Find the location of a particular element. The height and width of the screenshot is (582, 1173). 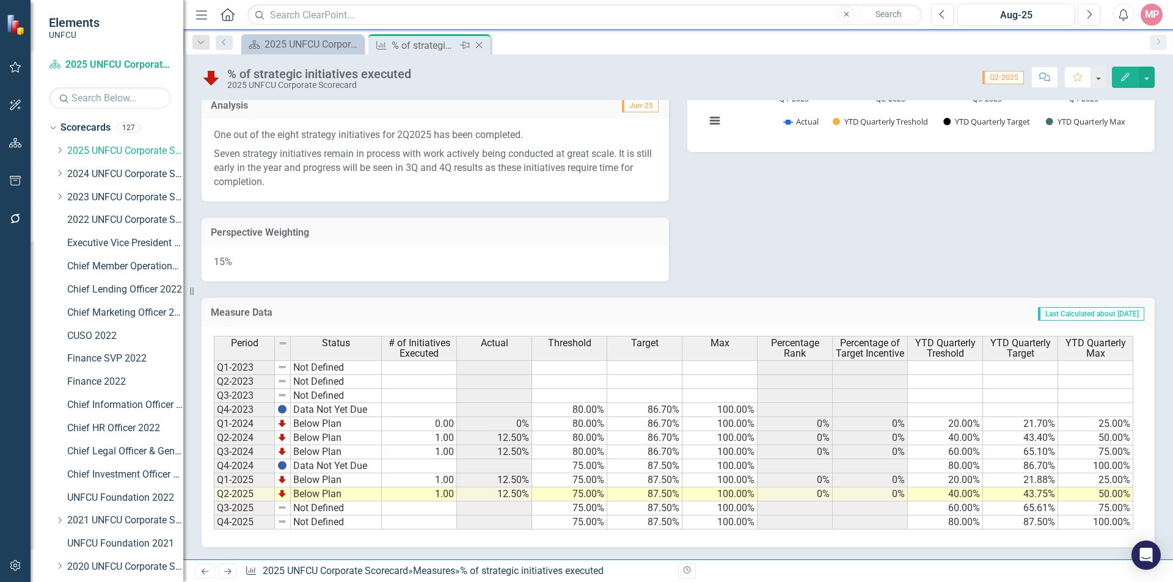

span: # of Initiatives Executed is located at coordinates (419, 348).